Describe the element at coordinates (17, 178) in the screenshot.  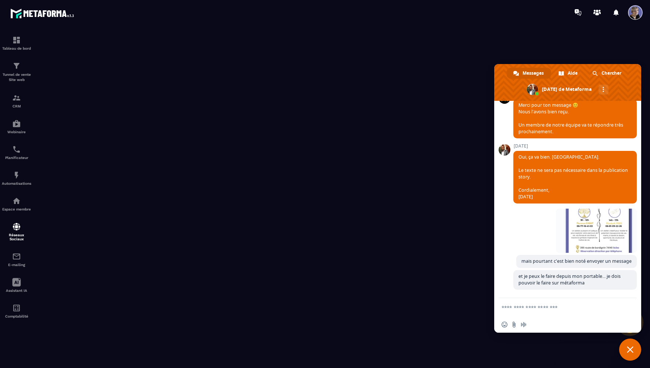
I see `a: automationsautomationsAutomatisations` at that location.